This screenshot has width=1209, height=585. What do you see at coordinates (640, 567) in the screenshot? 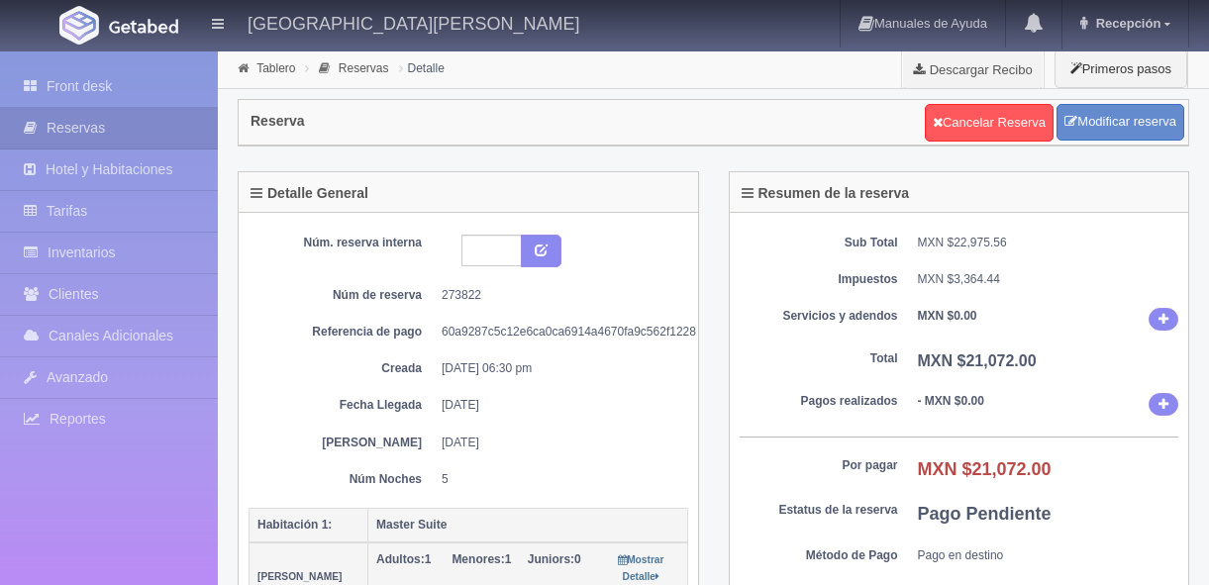
I see `a: Mostrar Detalle` at bounding box center [640, 567].